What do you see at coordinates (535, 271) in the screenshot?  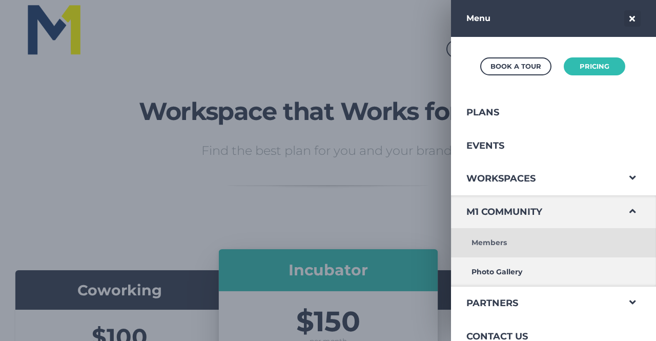 I see `a: Photo Gallery` at bounding box center [535, 271].